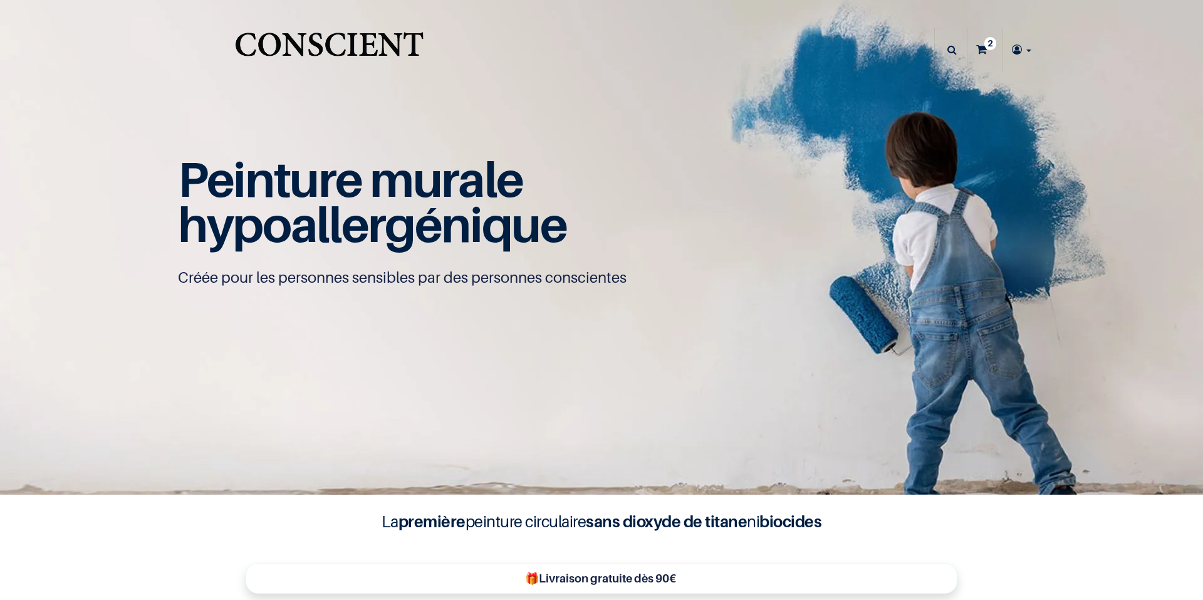 The width and height of the screenshot is (1203, 600). Describe the element at coordinates (329, 50) in the screenshot. I see `img: Conscient` at that location.